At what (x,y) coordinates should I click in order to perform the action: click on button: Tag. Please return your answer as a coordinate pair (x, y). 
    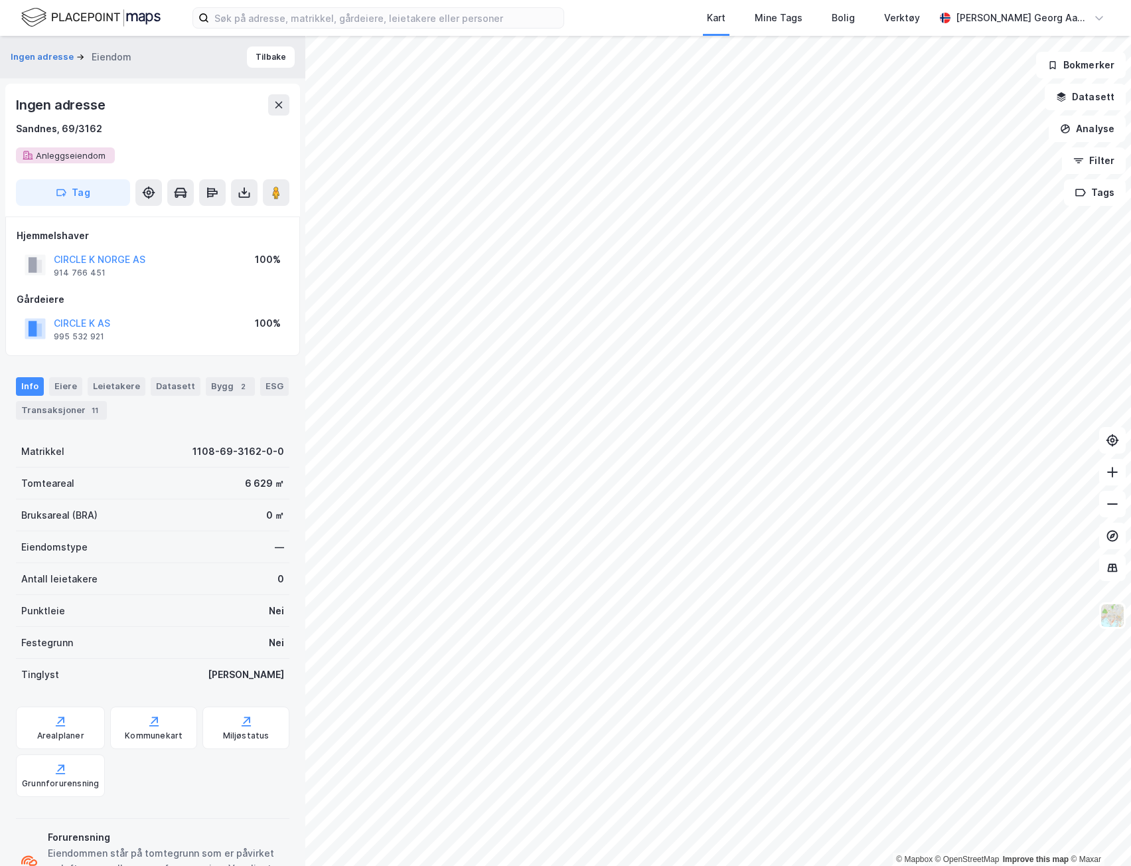
    Looking at the image, I should click on (73, 193).